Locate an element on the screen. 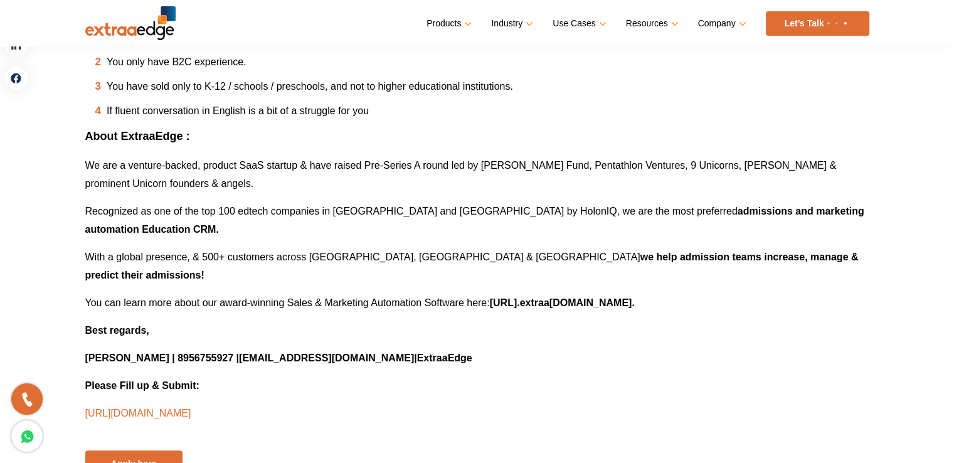 The width and height of the screenshot is (954, 463). b: extraa is located at coordinates (534, 302).